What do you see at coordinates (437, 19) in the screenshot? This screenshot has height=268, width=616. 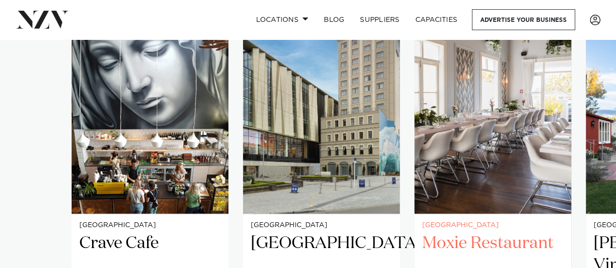 I see `a: Capacities` at bounding box center [437, 19].